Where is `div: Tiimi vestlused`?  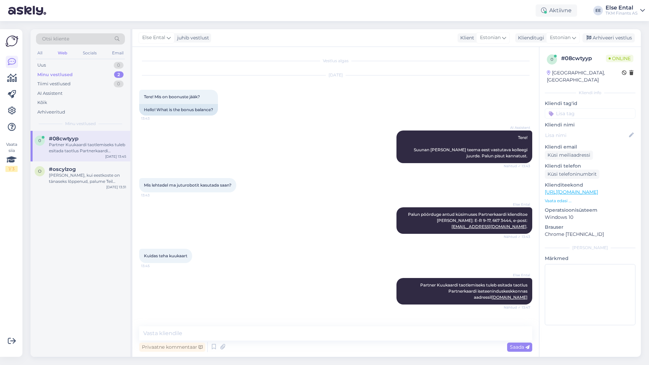 div: Tiimi vestlused is located at coordinates (54, 84).